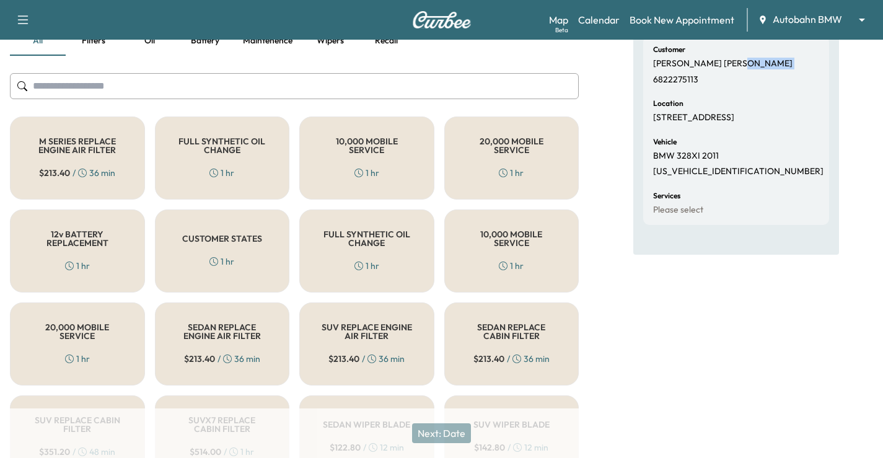 The image size is (883, 458). I want to click on h5: CUSTOMER STATES, so click(222, 239).